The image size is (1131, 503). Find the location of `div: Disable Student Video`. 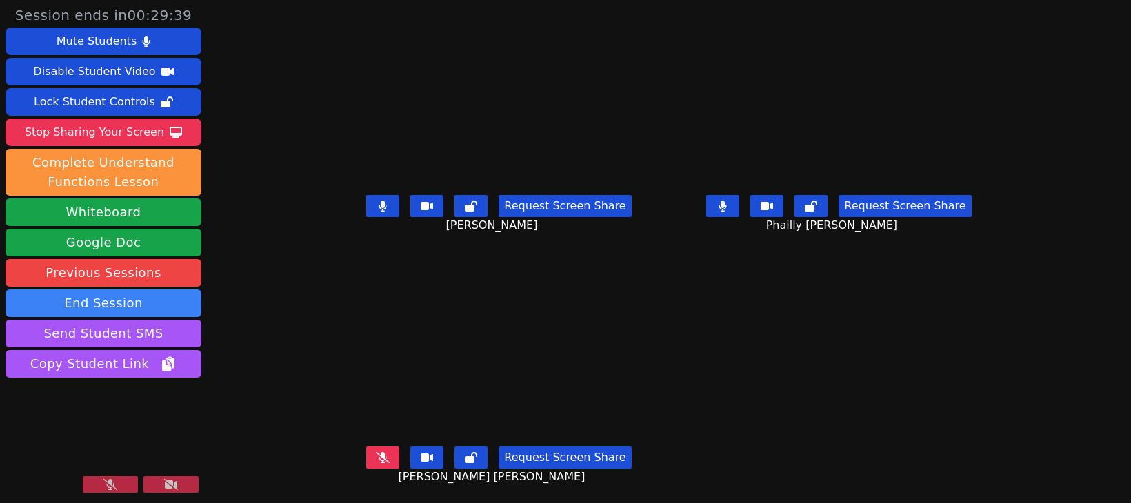

div: Disable Student Video is located at coordinates (94, 72).